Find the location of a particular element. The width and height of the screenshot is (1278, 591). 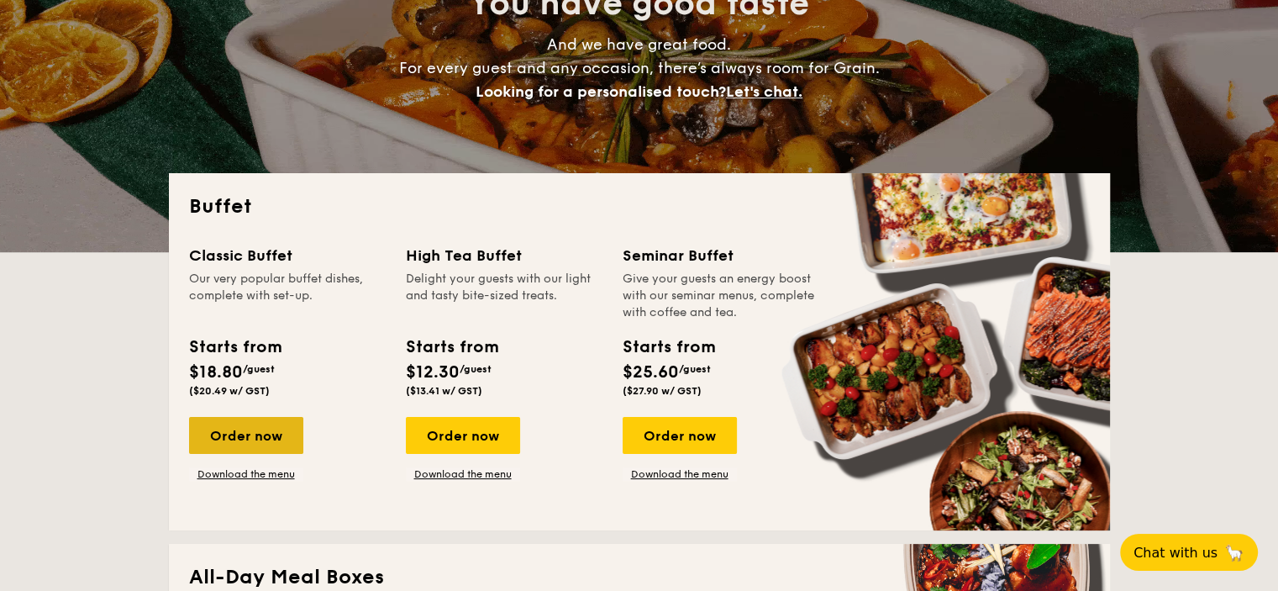

span: $12.30 is located at coordinates (433, 372).